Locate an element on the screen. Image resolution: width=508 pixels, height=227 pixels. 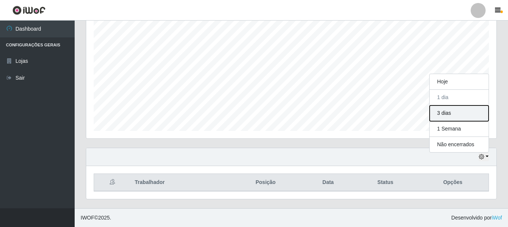
th: Data is located at coordinates (328, 182).